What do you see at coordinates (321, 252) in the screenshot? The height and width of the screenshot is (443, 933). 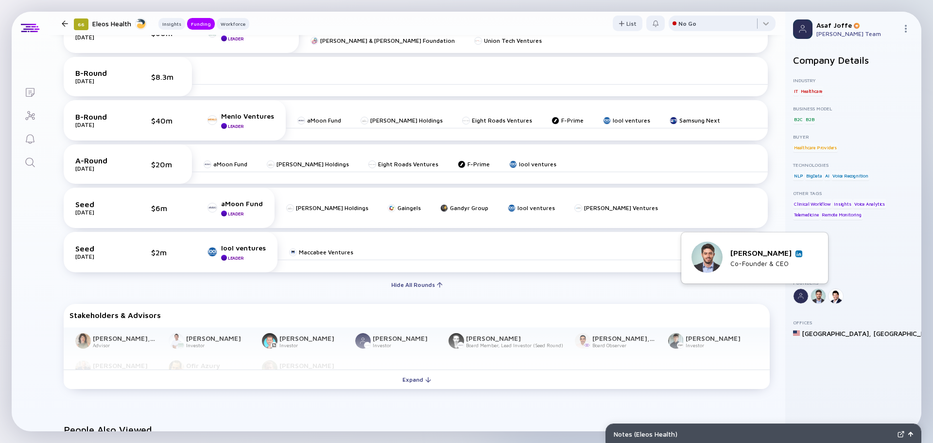 I see `a: Maccabee Ventures` at bounding box center [321, 252].